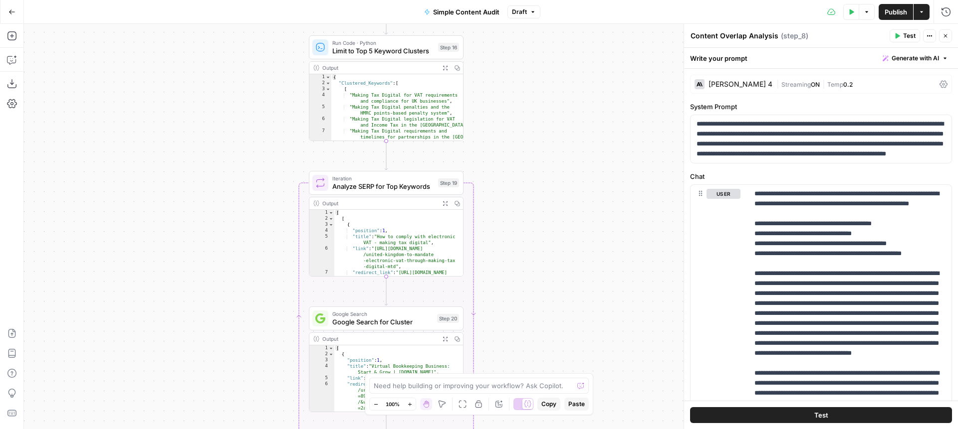 This screenshot has width=958, height=429. I want to click on span: Google Search for Cluster, so click(383, 322).